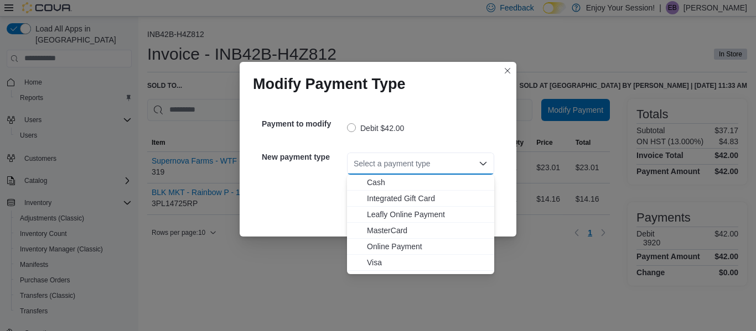 The height and width of the screenshot is (331, 756). Describe the element at coordinates (421, 231) in the screenshot. I see `button: MasterCard` at that location.